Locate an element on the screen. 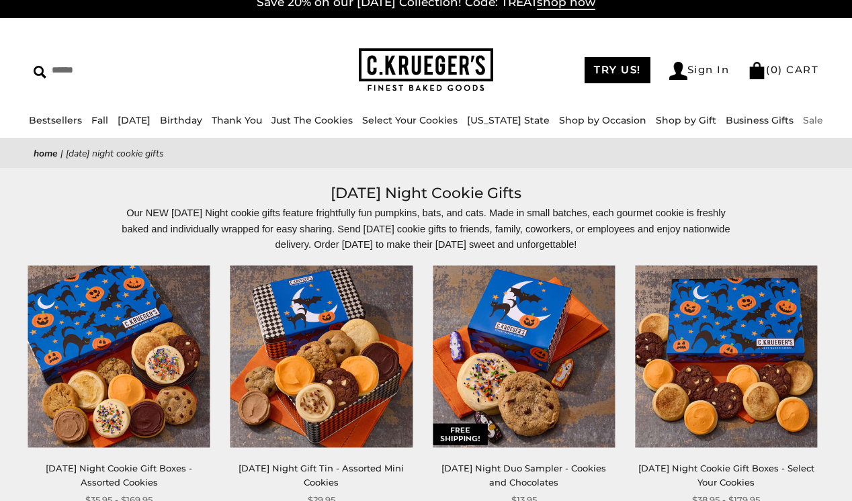 This screenshot has height=501, width=852. img: Search is located at coordinates (40, 72).